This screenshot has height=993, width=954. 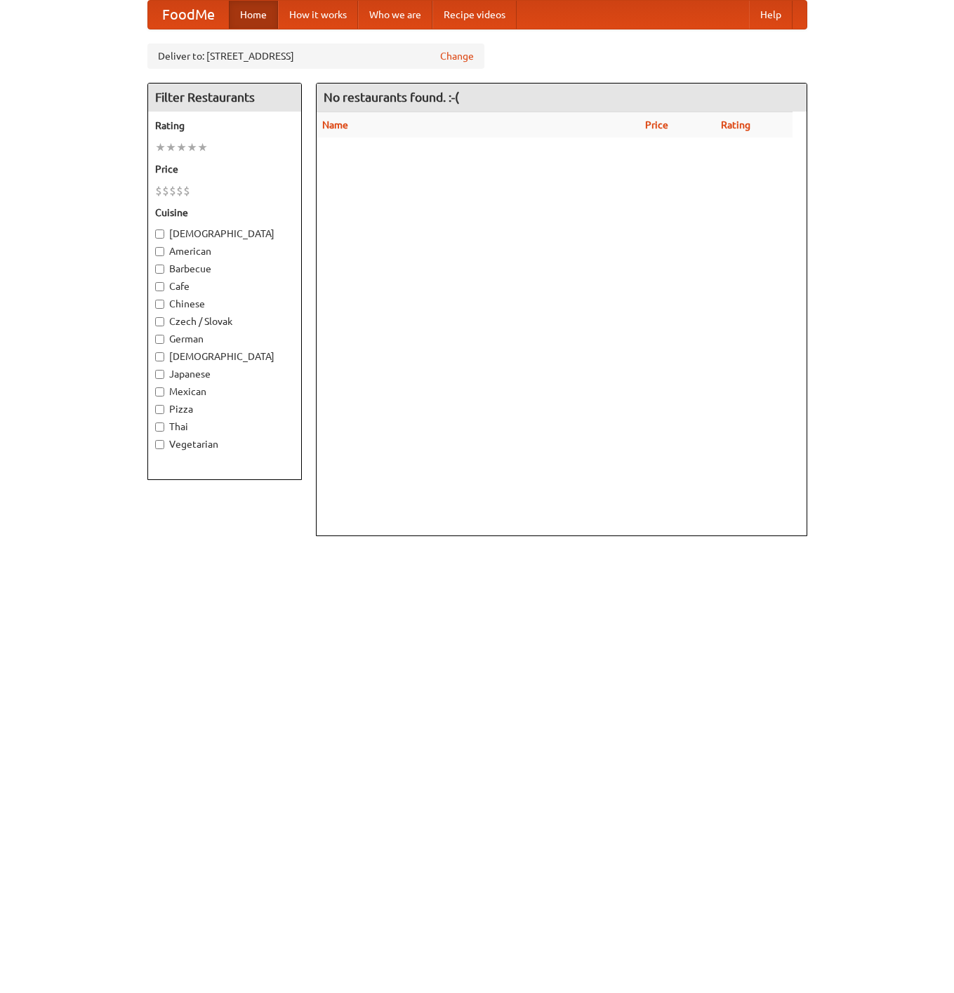 What do you see at coordinates (253, 15) in the screenshot?
I see `a: Home` at bounding box center [253, 15].